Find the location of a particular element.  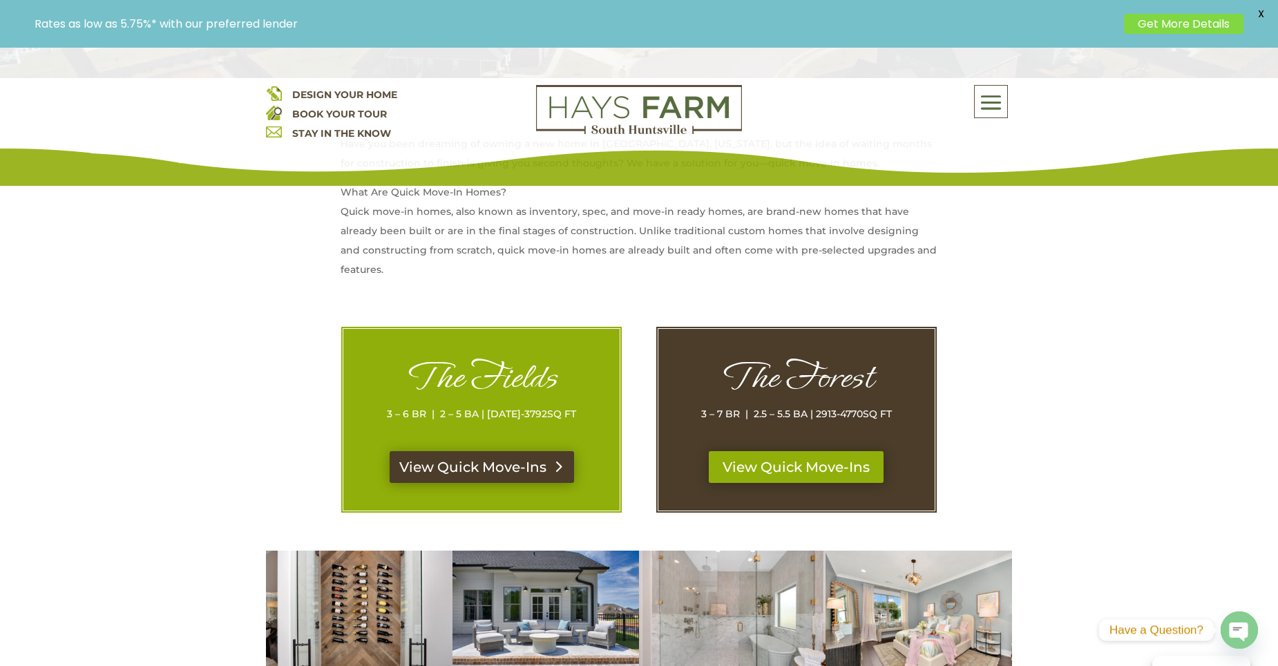

h1: The Forest is located at coordinates (796, 380).